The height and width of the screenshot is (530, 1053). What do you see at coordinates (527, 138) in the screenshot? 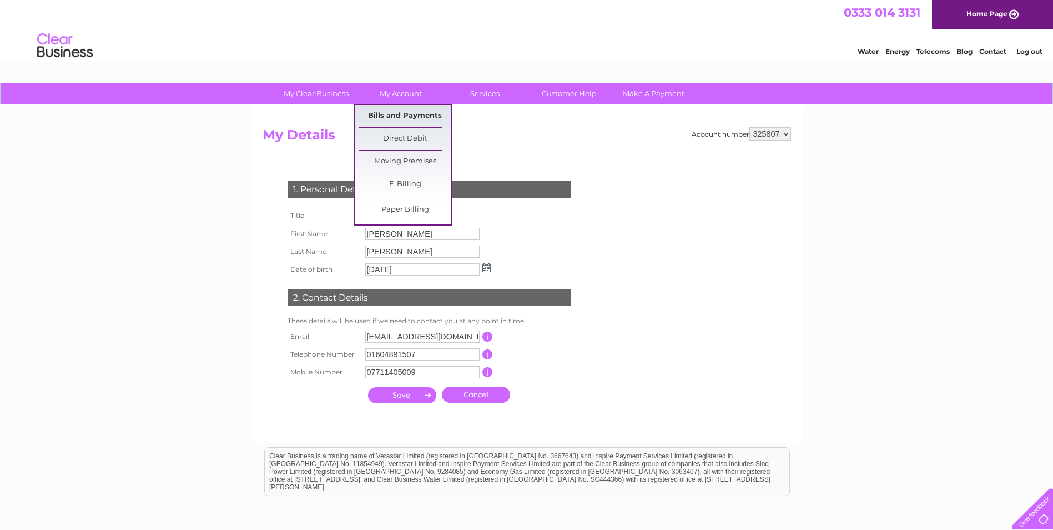
I see `h2: My Details` at bounding box center [527, 138].